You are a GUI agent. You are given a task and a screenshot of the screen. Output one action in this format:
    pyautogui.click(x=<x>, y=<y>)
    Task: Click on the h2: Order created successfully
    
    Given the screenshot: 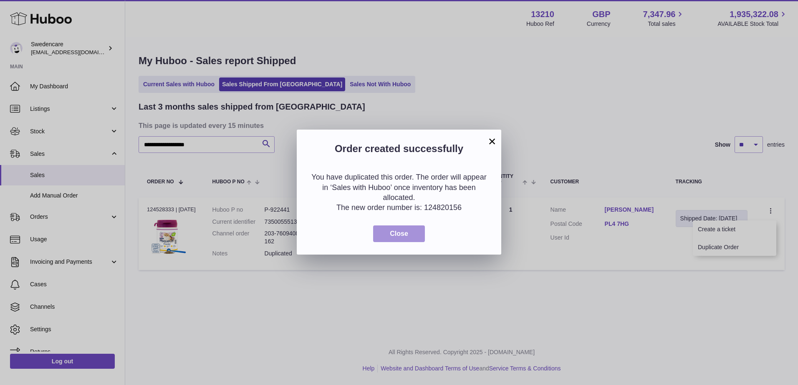 What is the action you would take?
    pyautogui.click(x=399, y=151)
    